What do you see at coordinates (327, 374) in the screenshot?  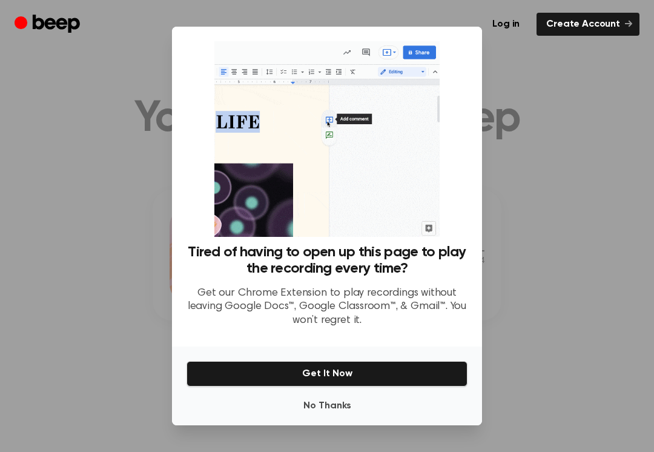 I see `button: Get It Now` at bounding box center [327, 374].